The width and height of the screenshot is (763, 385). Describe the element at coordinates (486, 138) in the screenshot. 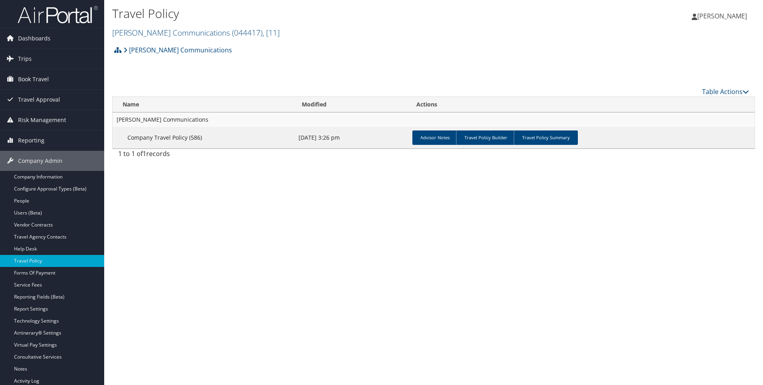

I see `a: Travel Policy Builder` at that location.